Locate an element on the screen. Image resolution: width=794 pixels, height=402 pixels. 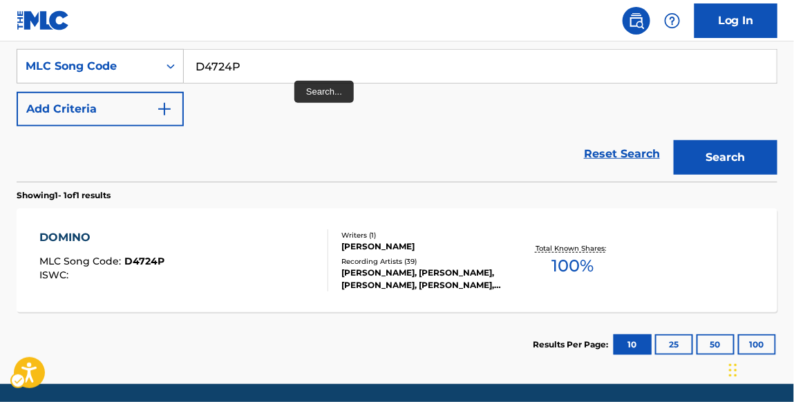
div: Drag is located at coordinates (733, 371).